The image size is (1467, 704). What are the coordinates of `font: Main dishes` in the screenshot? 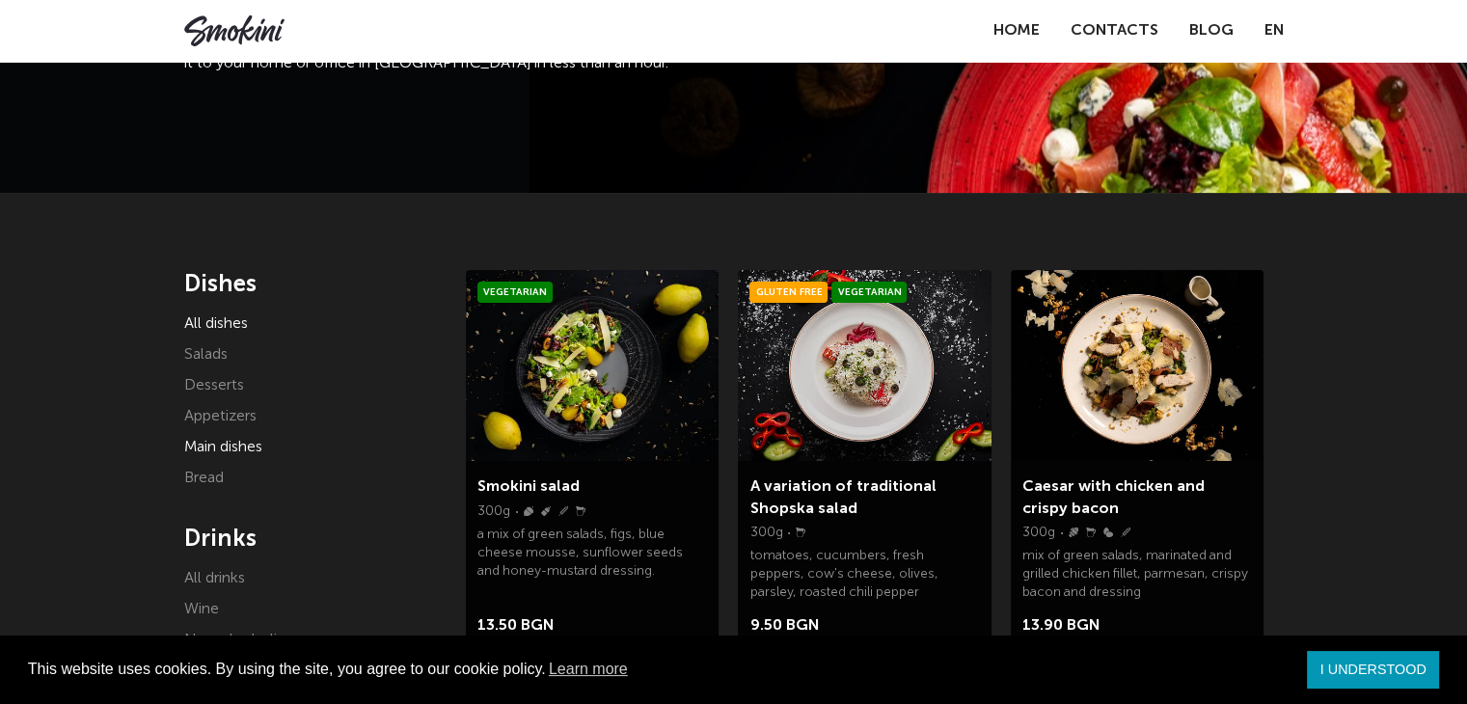 It's located at (223, 447).